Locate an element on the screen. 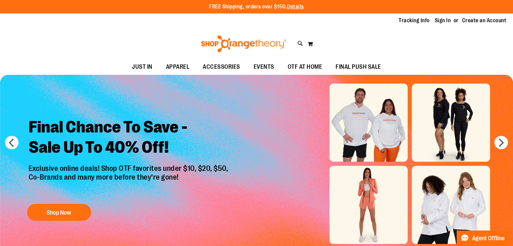 This screenshot has width=513, height=246. img: Shop Orangetheory is located at coordinates (244, 44).